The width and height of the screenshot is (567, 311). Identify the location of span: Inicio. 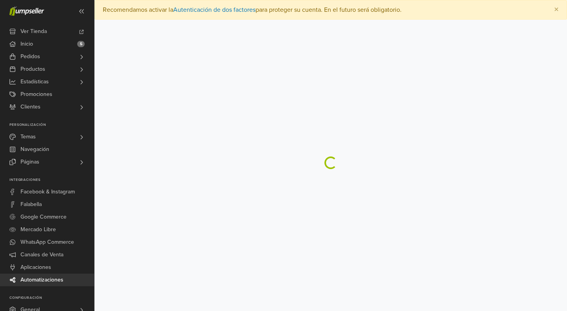
(27, 44).